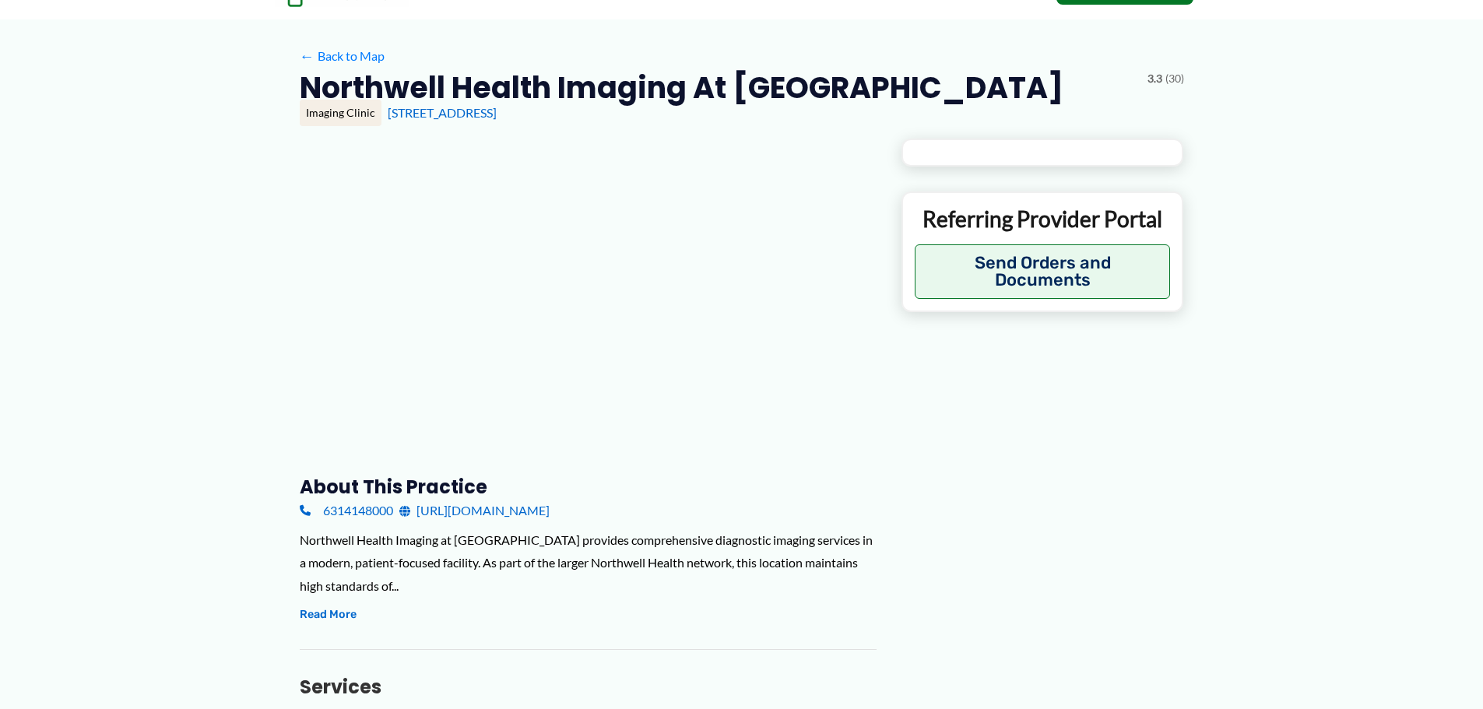 The width and height of the screenshot is (1483, 709). I want to click on span: 3.3, so click(1154, 79).